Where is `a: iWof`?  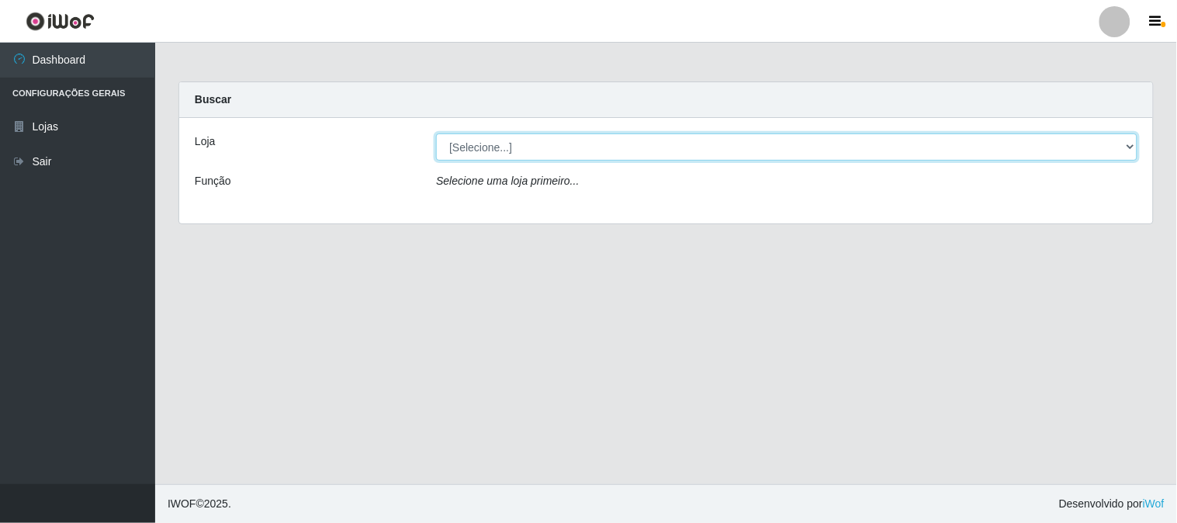 a: iWof is located at coordinates (1154, 503).